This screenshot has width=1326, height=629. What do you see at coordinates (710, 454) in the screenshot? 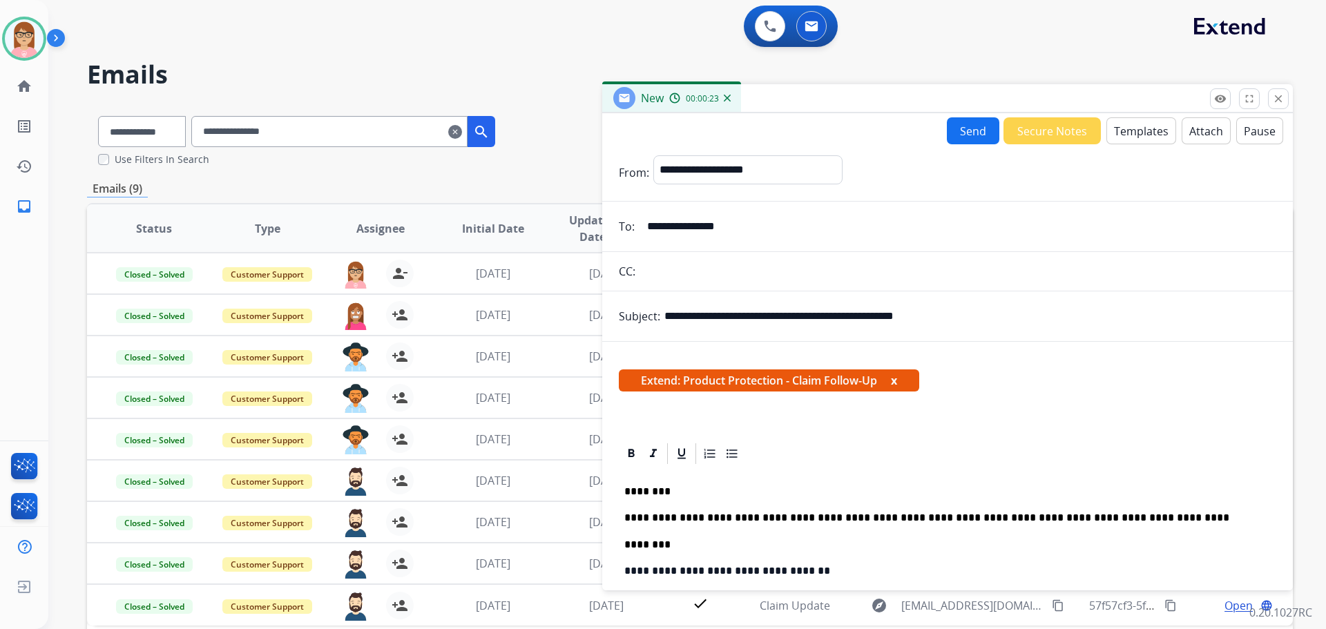
I see `div: Ordered List` at bounding box center [710, 454].